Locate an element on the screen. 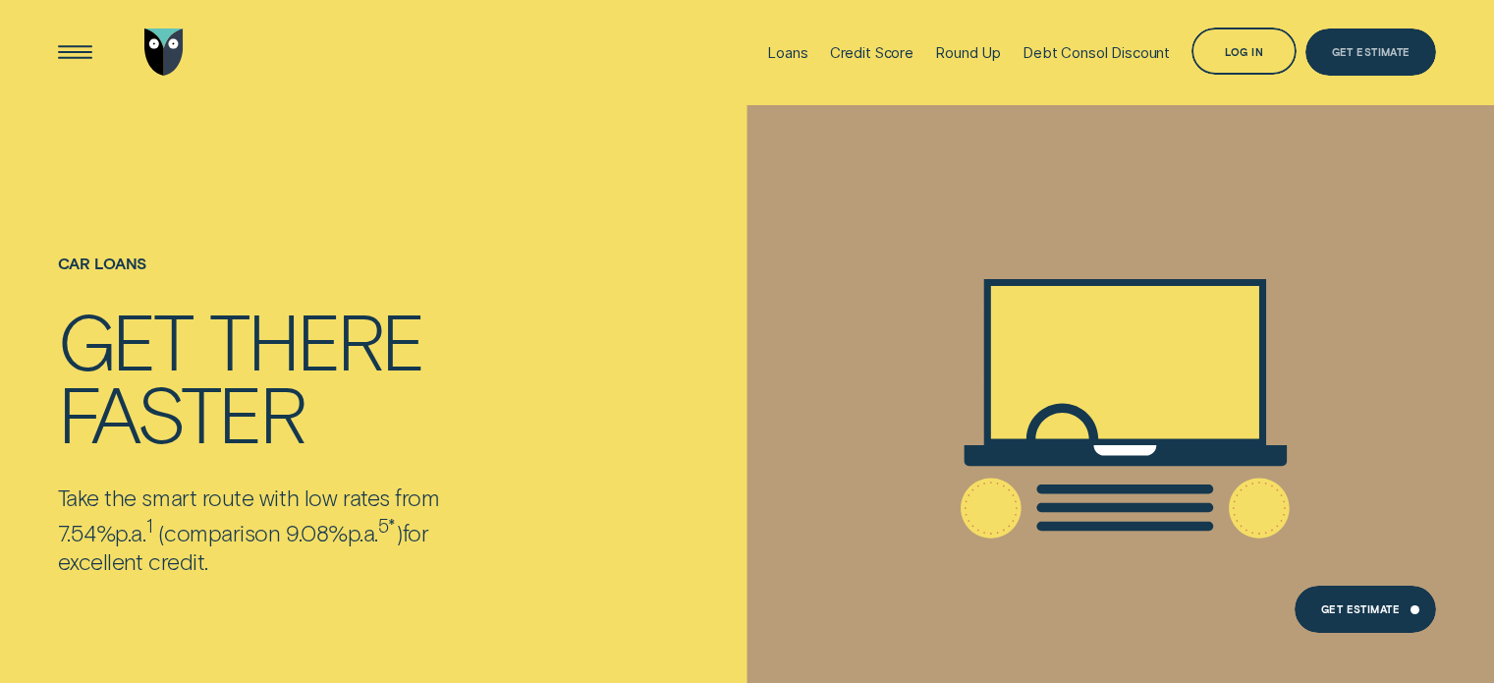  div: Debt Consol Discount is located at coordinates (1096, 52).